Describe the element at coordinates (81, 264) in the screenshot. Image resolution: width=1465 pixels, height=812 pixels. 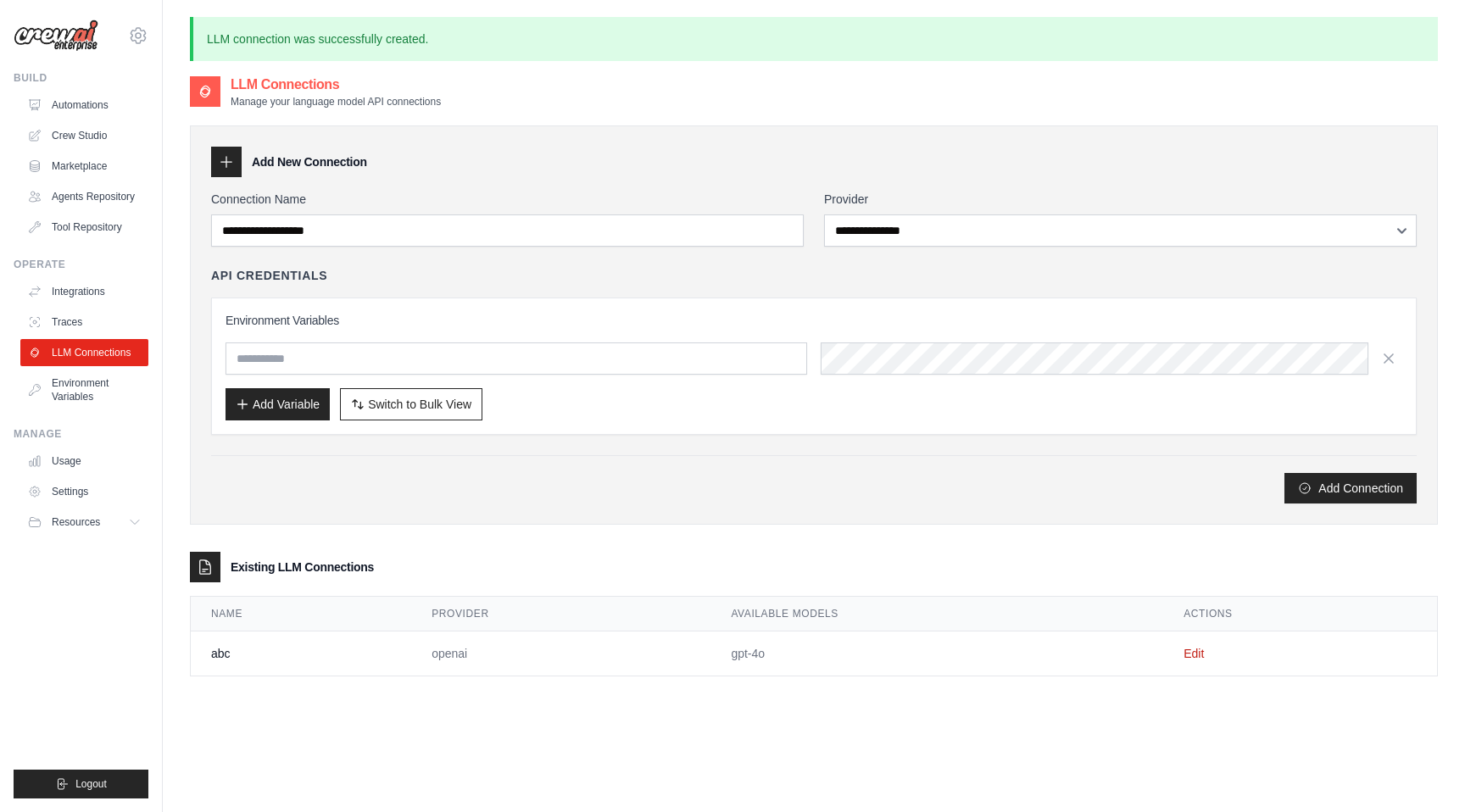
I see `div: Operate` at that location.